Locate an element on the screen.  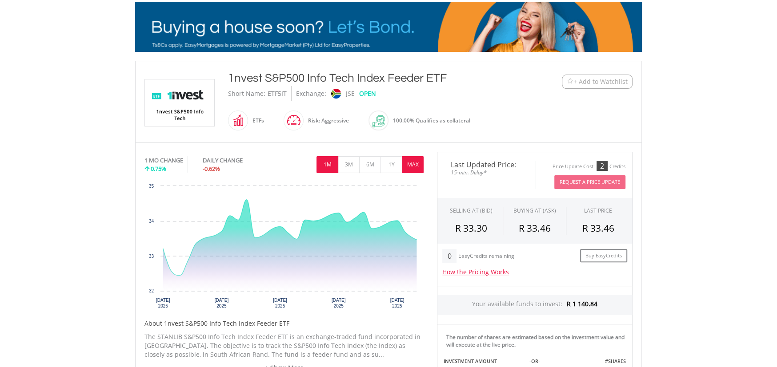
p: The STANLIB S&P500 Info Tech Index Feeder ETF is an exchange-traded fund incorporated in [GEOGRAP... is located at coordinates (284, 346).